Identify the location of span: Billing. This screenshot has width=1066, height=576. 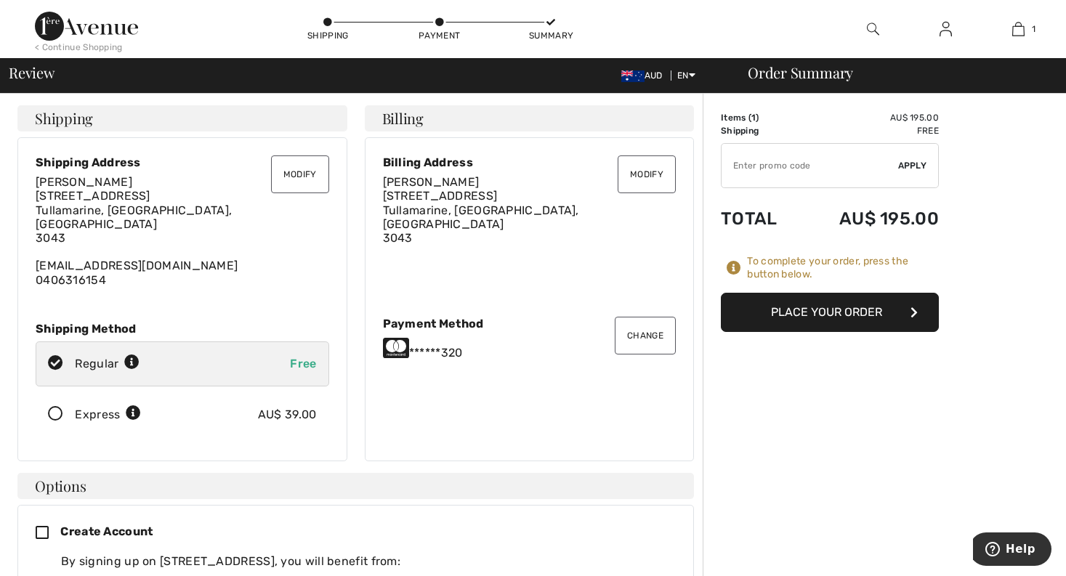
(403, 118).